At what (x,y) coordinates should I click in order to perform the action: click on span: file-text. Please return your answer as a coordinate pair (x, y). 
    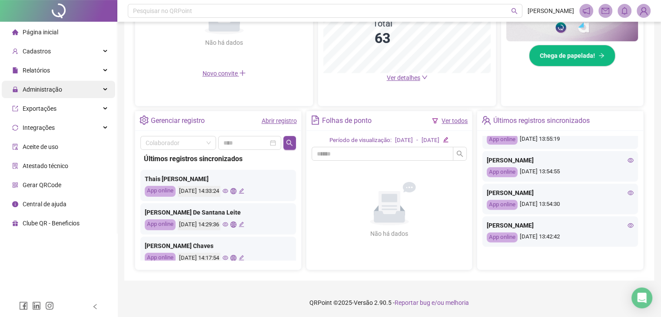
    Looking at the image, I should click on (315, 120).